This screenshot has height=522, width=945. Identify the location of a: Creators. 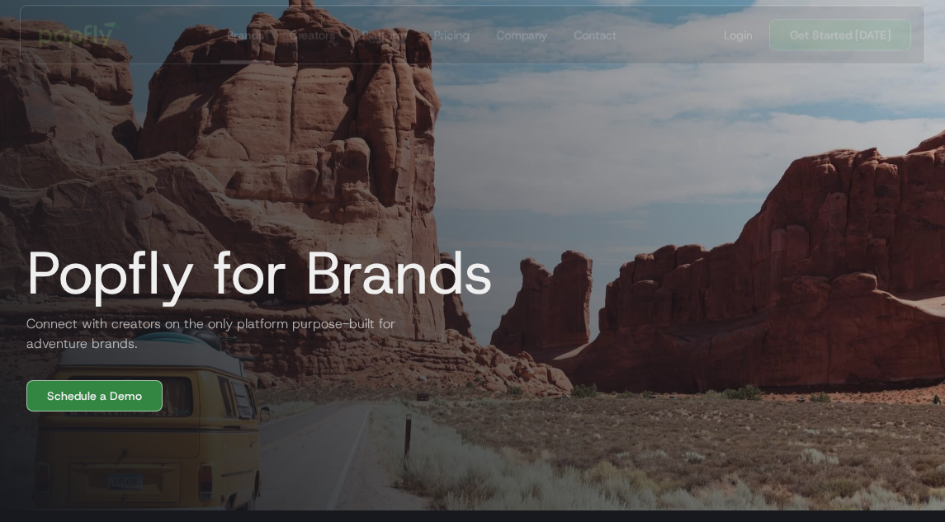
(312, 35).